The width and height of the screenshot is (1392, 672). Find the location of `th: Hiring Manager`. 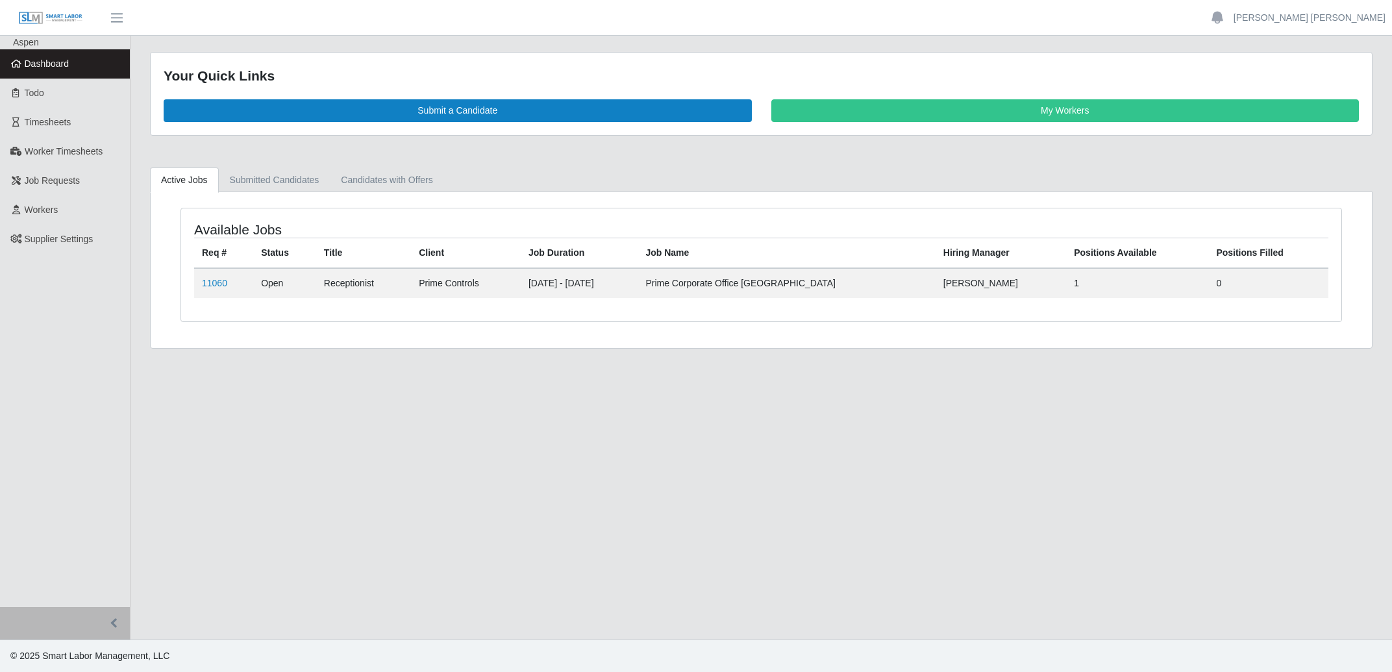

th: Hiring Manager is located at coordinates (1000, 253).